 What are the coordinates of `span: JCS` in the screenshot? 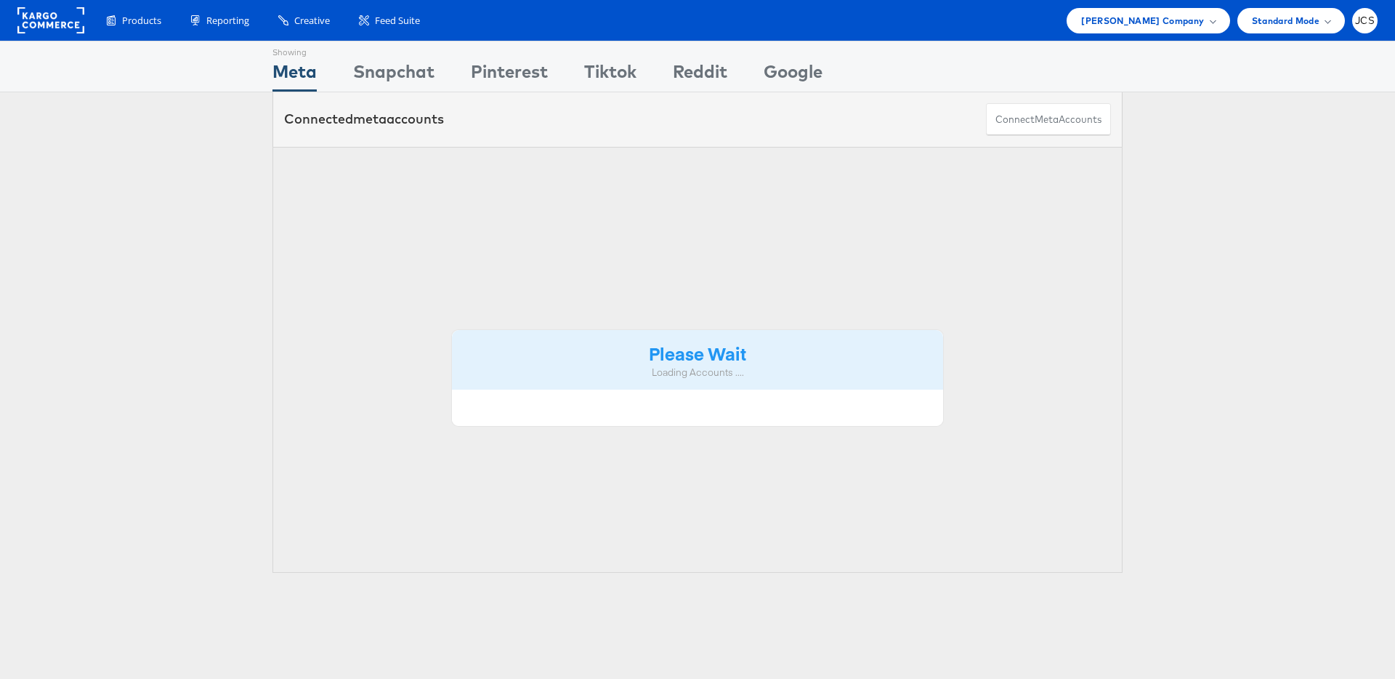 It's located at (1365, 20).